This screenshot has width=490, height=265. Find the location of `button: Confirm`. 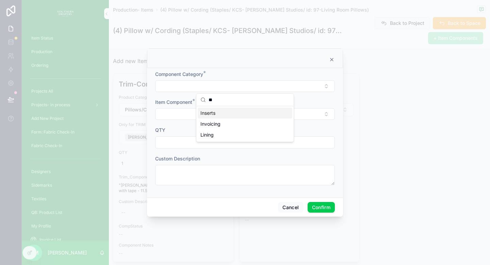

button: Confirm is located at coordinates (321, 207).